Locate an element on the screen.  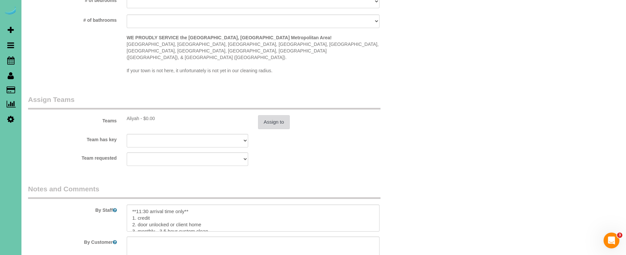
label: Team has key is located at coordinates (72, 138).